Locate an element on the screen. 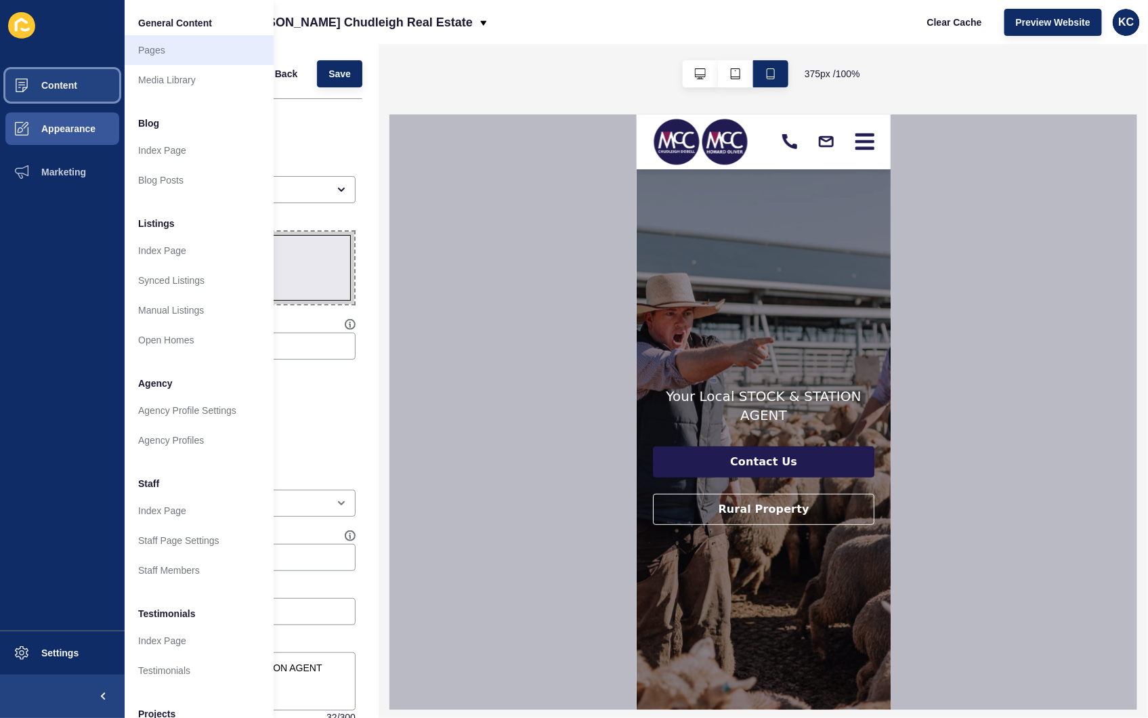 The width and height of the screenshot is (1148, 718). a: Media Library is located at coordinates (199, 80).